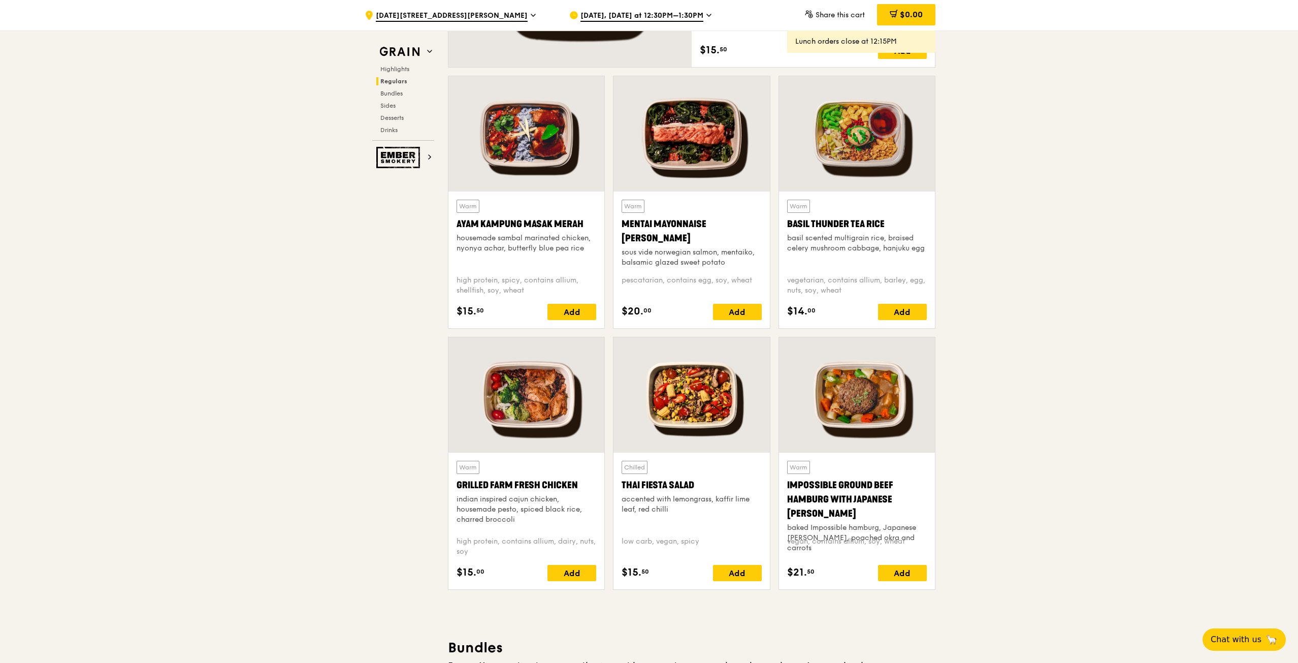 The width and height of the screenshot is (1298, 663). Describe the element at coordinates (391, 93) in the screenshot. I see `span: Bundles` at that location.